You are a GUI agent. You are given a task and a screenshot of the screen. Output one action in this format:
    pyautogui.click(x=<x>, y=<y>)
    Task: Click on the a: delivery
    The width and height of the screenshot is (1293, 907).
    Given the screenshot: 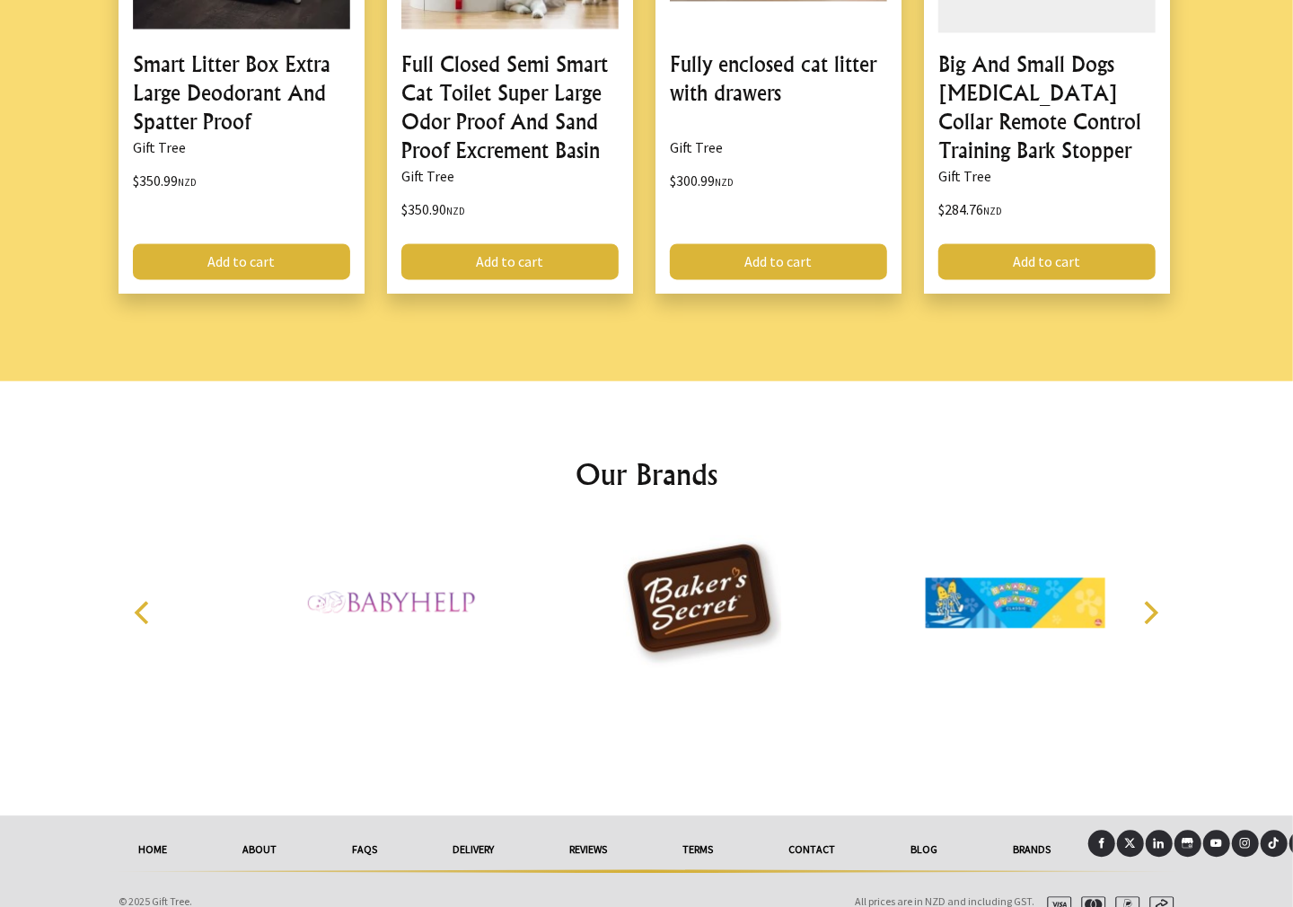 What is the action you would take?
    pyautogui.click(x=473, y=849)
    